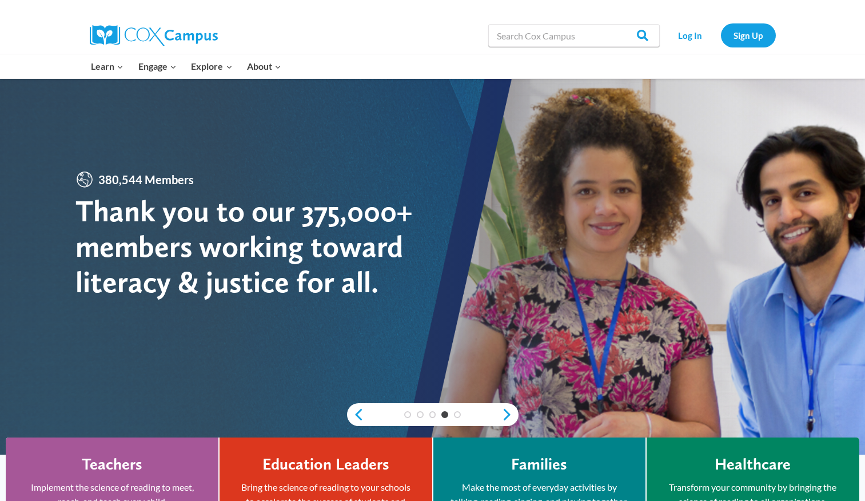 This screenshot has width=865, height=501. I want to click on h4: Education Leaders, so click(326, 464).